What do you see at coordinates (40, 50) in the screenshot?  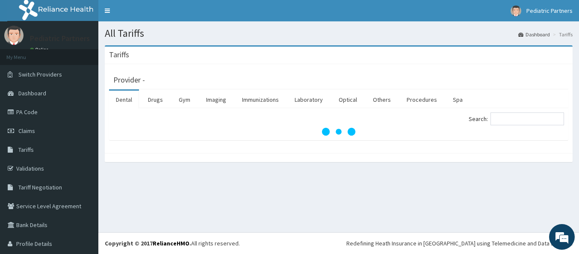 I see `a: Online` at bounding box center [40, 50].